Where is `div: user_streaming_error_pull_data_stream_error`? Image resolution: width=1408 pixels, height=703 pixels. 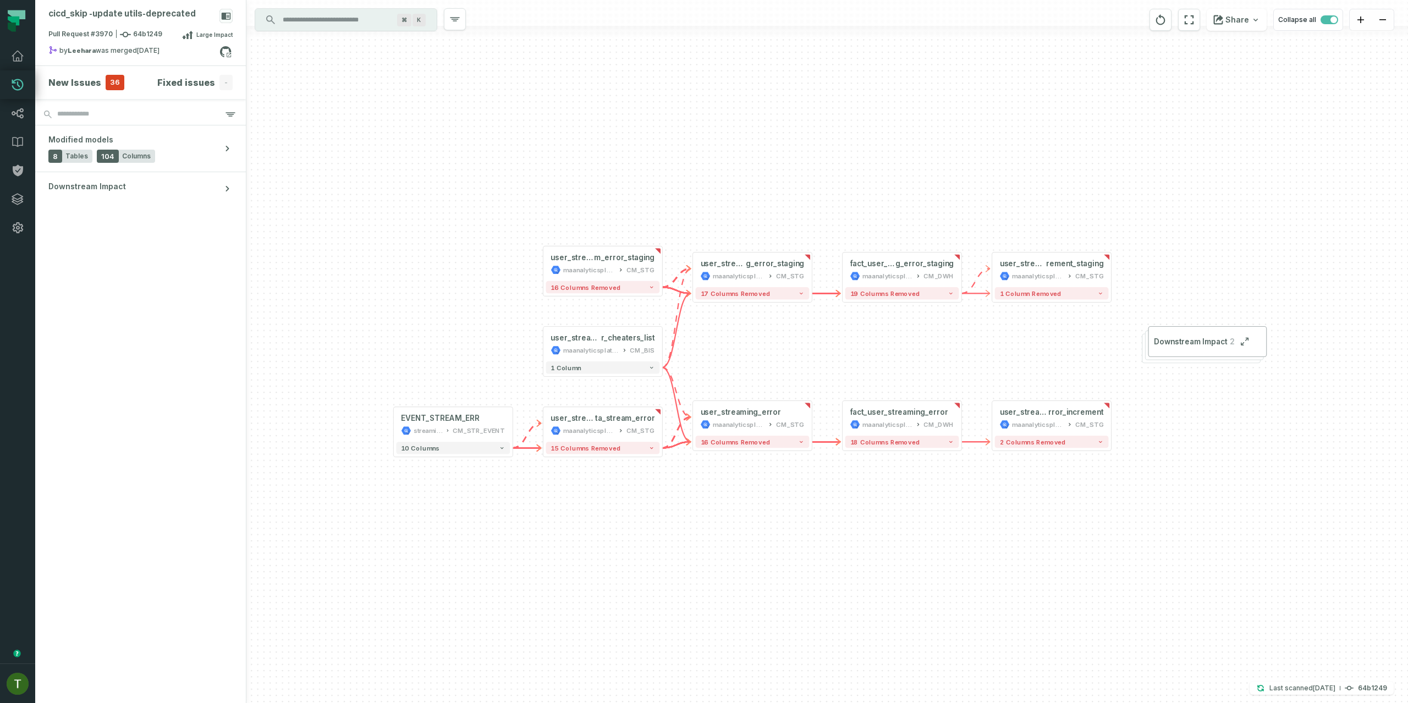 div: user_streaming_error_pull_data_stream_error is located at coordinates (602, 418).